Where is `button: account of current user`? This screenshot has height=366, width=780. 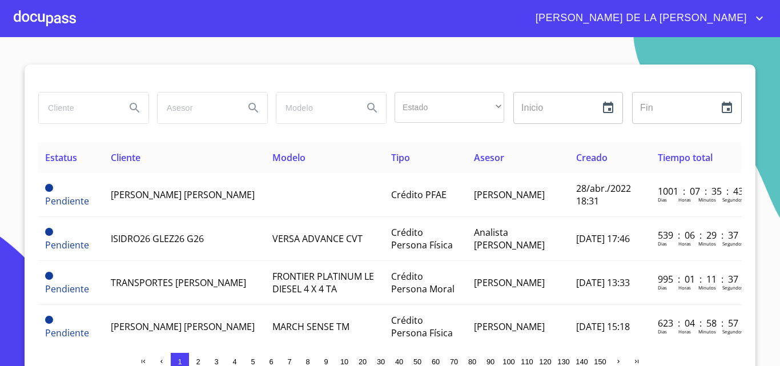
button: account of current user is located at coordinates (647, 18).